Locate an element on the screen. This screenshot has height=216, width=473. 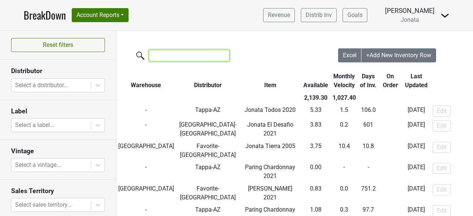
td: 751.2 is located at coordinates (368, 193).